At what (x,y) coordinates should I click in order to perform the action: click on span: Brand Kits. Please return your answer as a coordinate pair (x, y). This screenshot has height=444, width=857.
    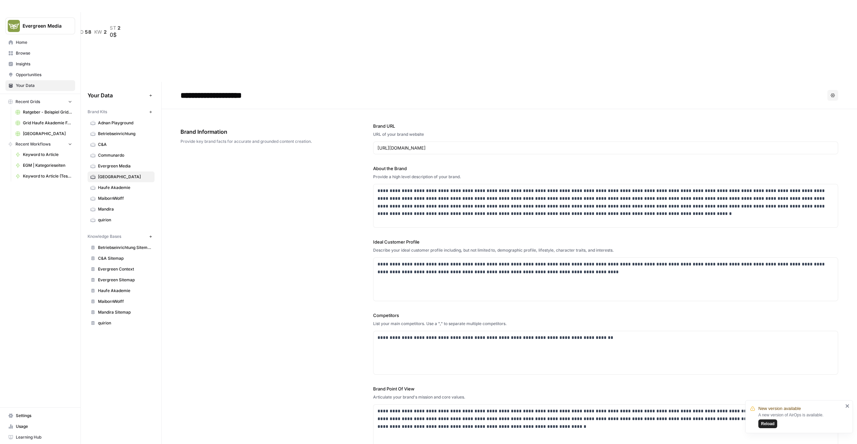
    Looking at the image, I should click on (97, 112).